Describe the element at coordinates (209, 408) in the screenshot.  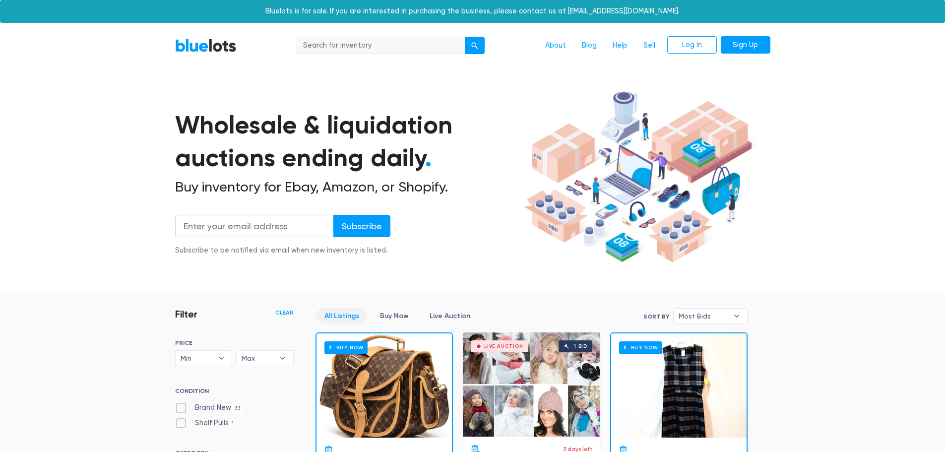
I see `label: Brand New` at that location.